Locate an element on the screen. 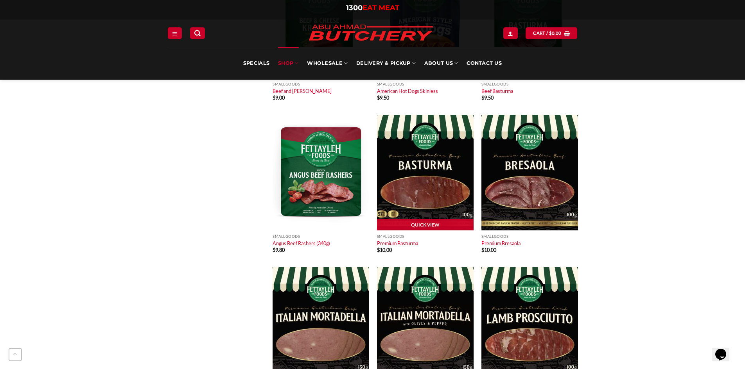 Image resolution: width=745 pixels, height=369 pixels. a: American Hot Dogs Skinless is located at coordinates (407, 91).